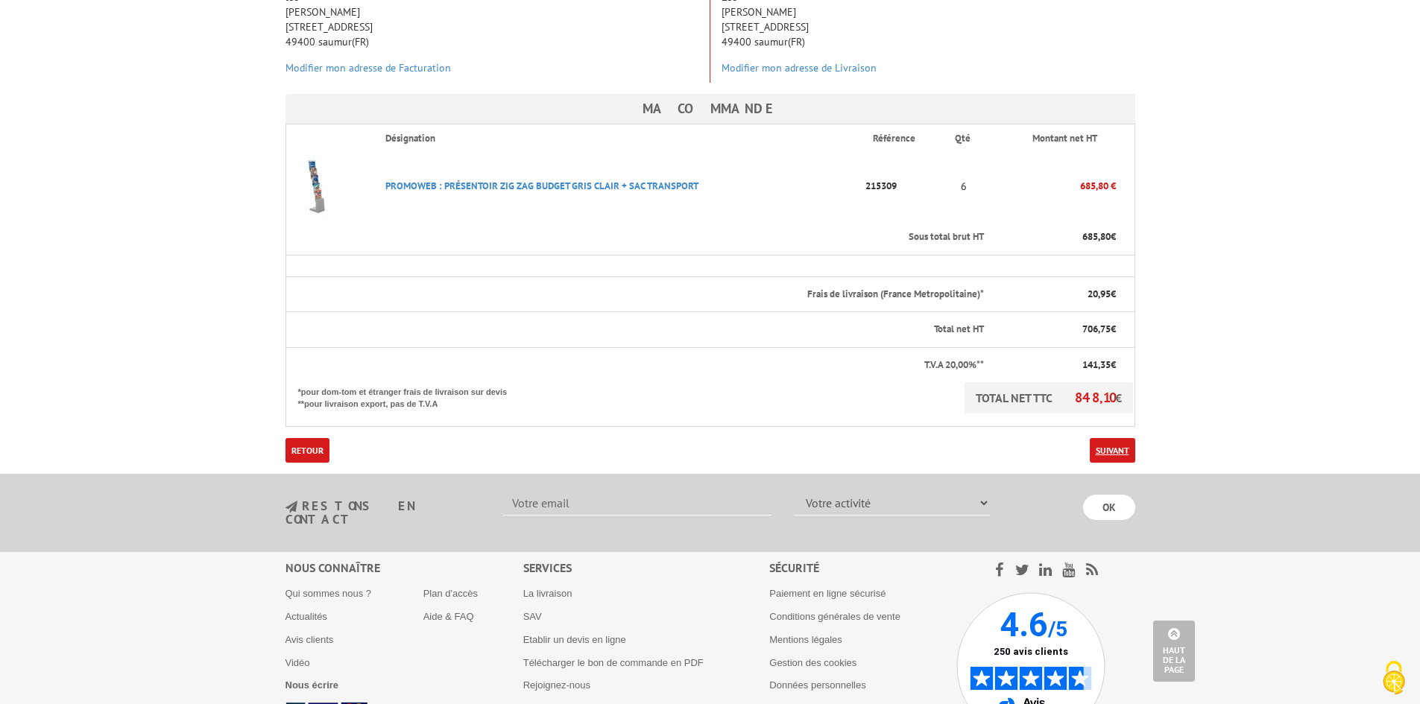 The width and height of the screenshot is (1420, 704). I want to click on a: La livraison, so click(548, 593).